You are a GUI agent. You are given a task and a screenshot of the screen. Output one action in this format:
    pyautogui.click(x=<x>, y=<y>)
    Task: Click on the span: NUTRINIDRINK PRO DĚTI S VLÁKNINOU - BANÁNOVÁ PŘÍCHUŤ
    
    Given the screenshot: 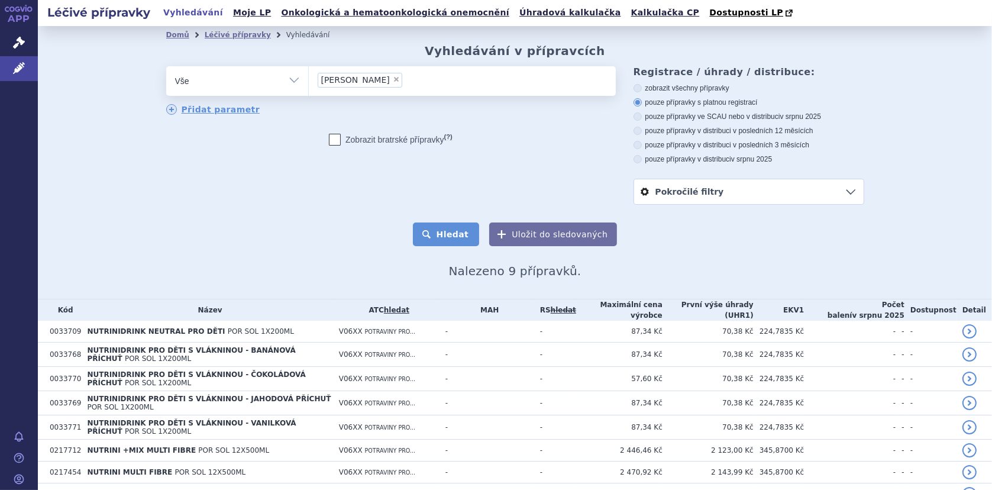 What is the action you would take?
    pyautogui.click(x=191, y=354)
    